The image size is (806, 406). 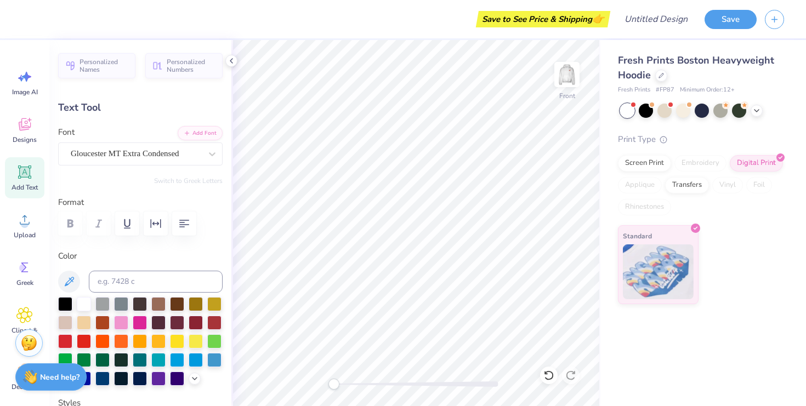 I want to click on img: Front, so click(x=567, y=75).